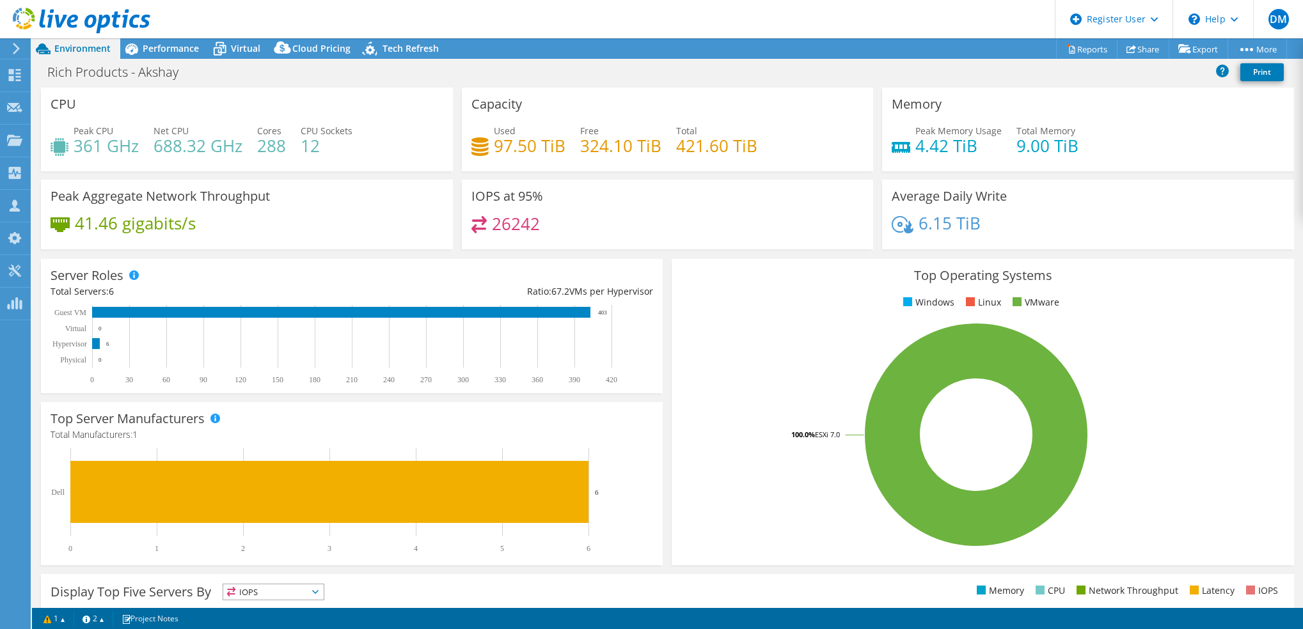  What do you see at coordinates (1034, 303) in the screenshot?
I see `li: VMware` at bounding box center [1034, 303].